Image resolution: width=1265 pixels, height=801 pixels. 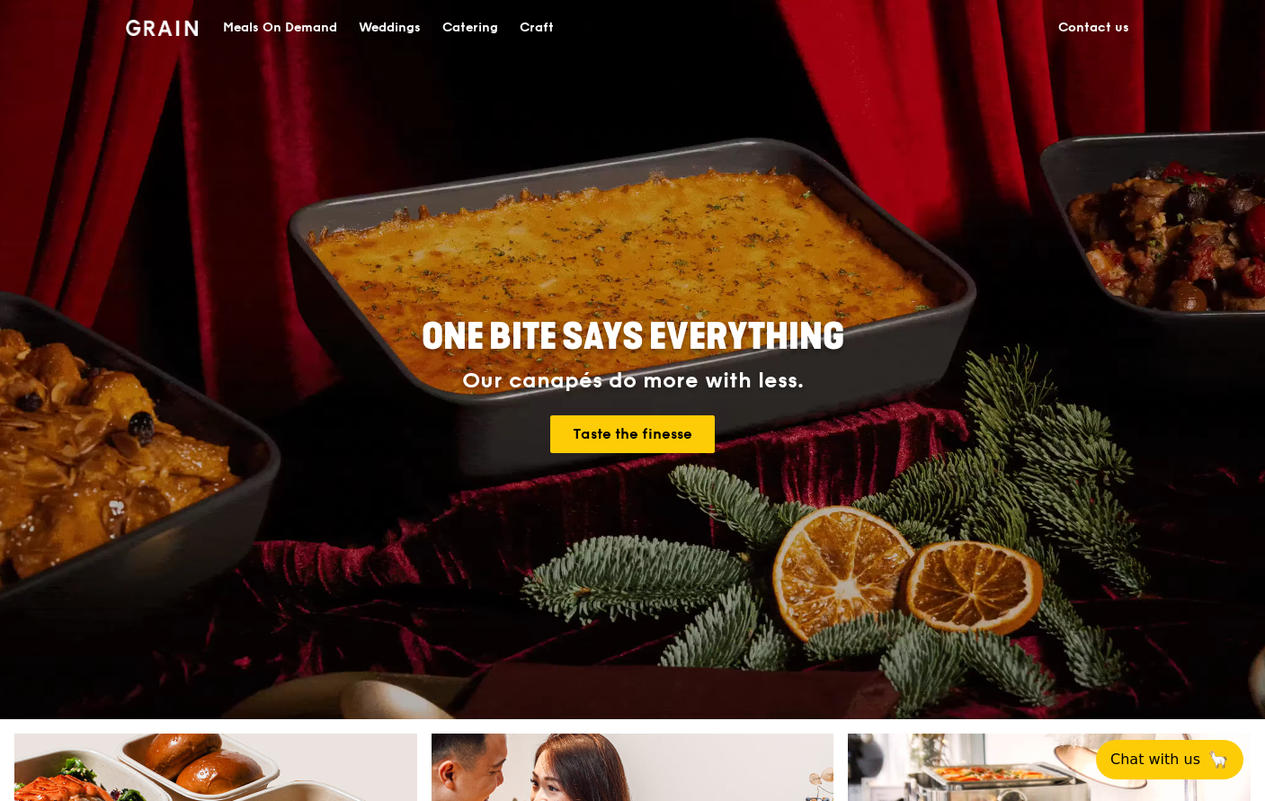 What do you see at coordinates (633, 337) in the screenshot?
I see `span: ONE BITE SAYS EVERYTHING` at bounding box center [633, 337].